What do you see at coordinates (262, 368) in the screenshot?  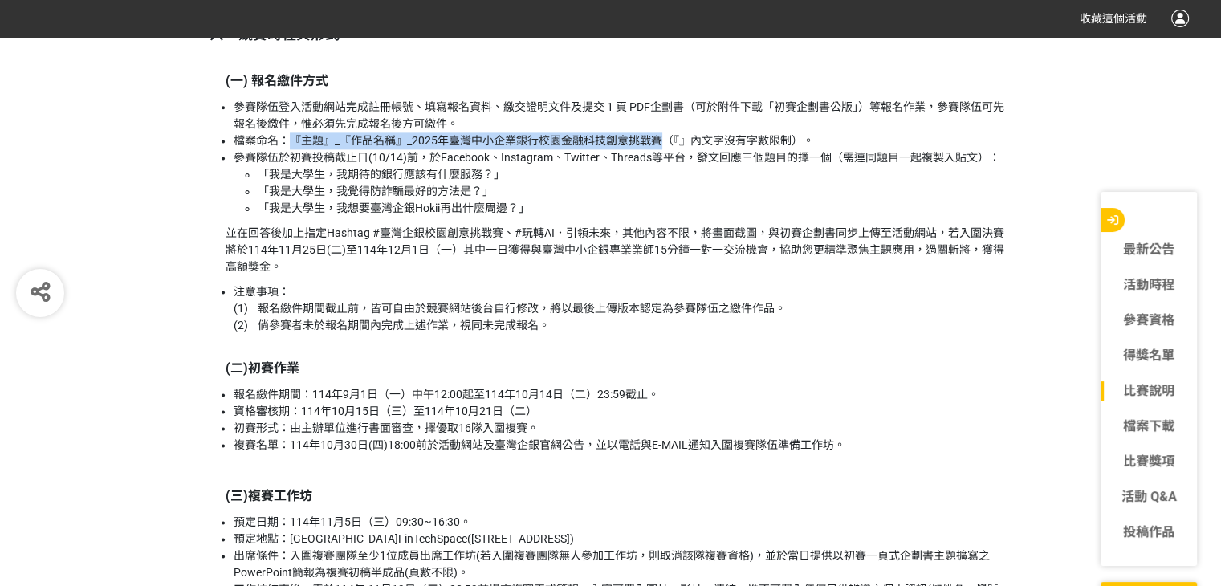 I see `strong: (二)初賽作業` at bounding box center [262, 368].